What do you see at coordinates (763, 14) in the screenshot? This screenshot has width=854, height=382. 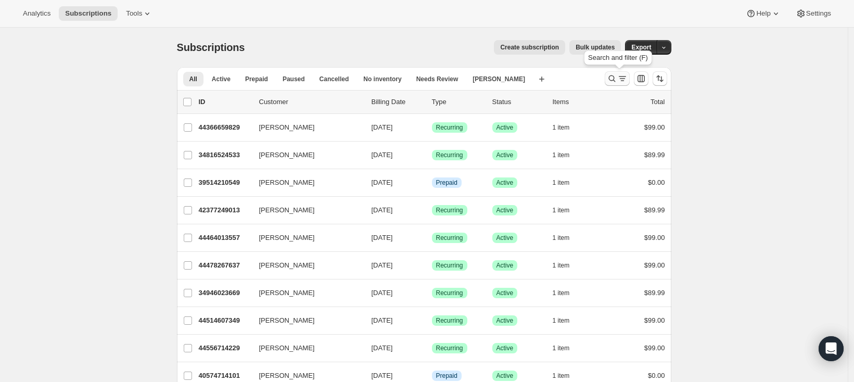 I see `button: Help` at bounding box center [763, 14].